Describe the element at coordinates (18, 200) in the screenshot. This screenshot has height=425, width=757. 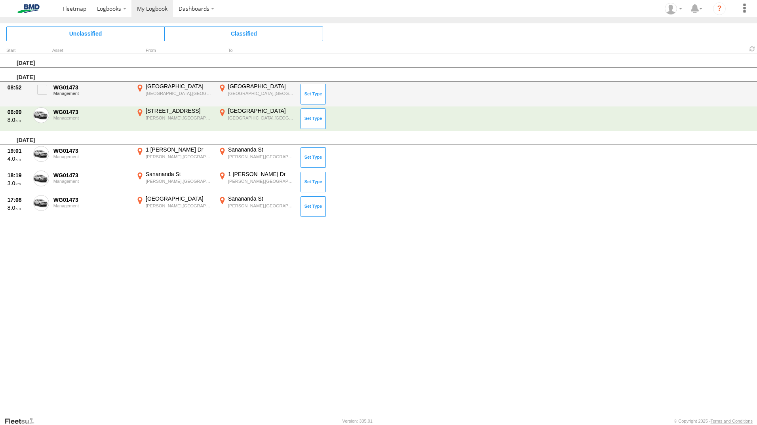
I see `div: 17:08` at that location.